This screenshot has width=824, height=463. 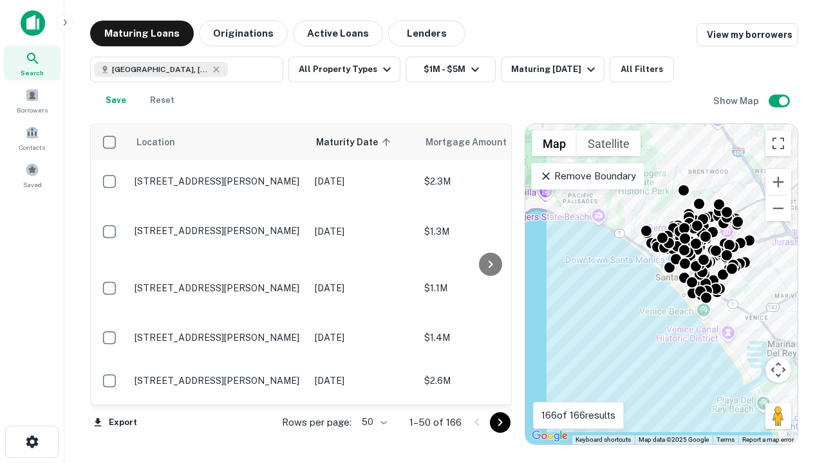 I want to click on p: $2.3M, so click(x=489, y=182).